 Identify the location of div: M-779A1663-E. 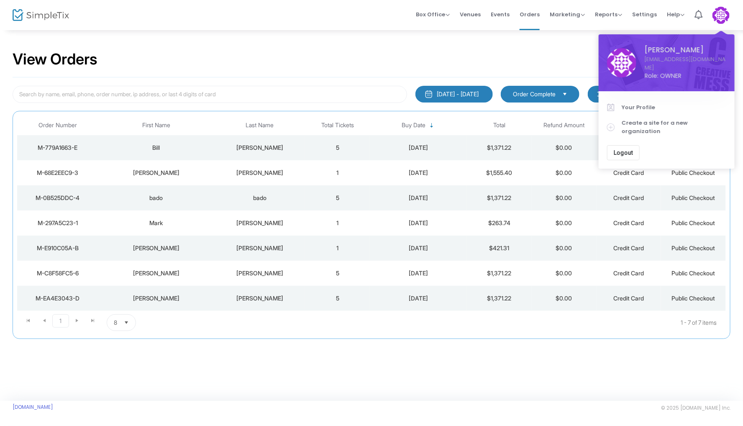
(57, 148).